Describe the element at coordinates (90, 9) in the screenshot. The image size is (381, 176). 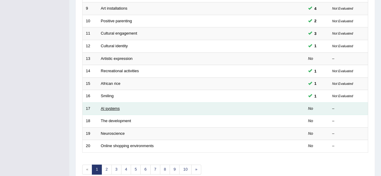
I see `td: 9` at that location.